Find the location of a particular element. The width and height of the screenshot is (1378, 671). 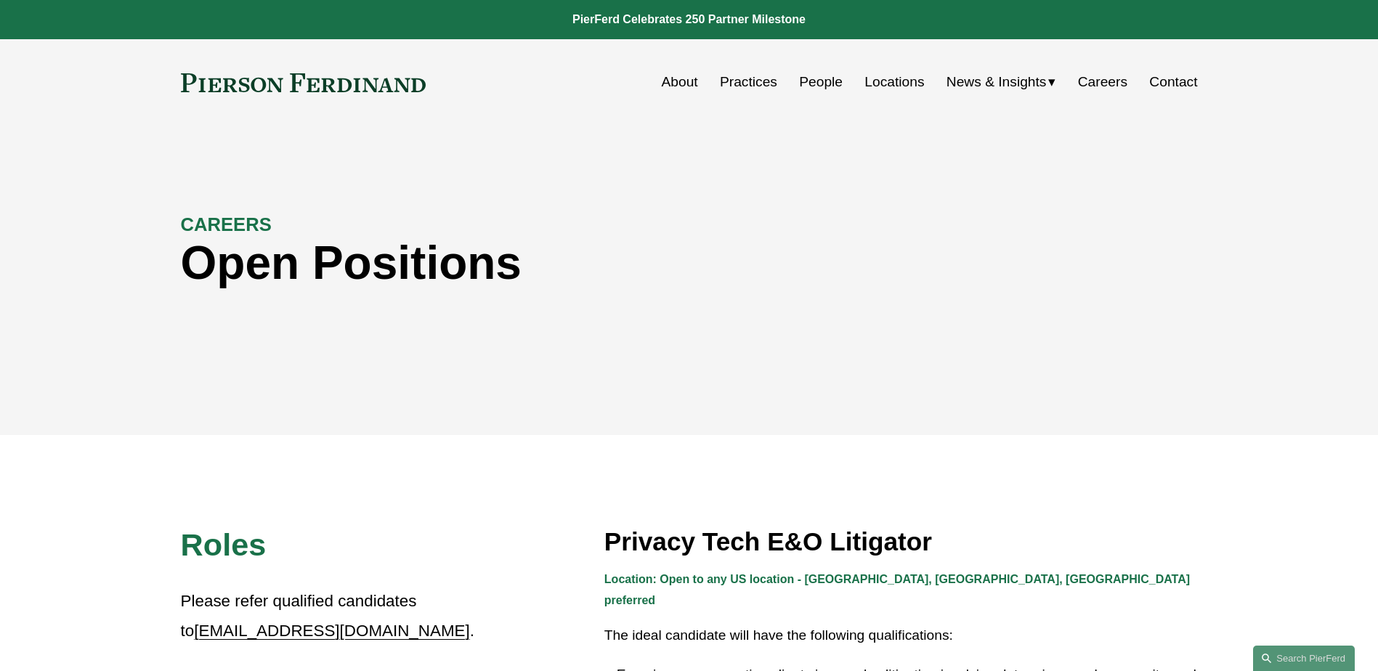

a: Contact is located at coordinates (1173, 82).